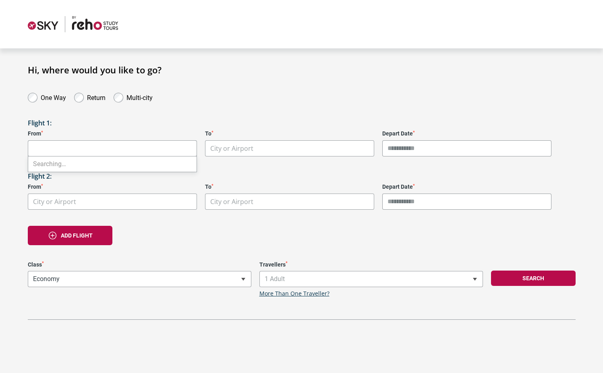 The width and height of the screenshot is (603, 373). Describe the element at coordinates (112, 164) in the screenshot. I see `li: Searching…` at that location.